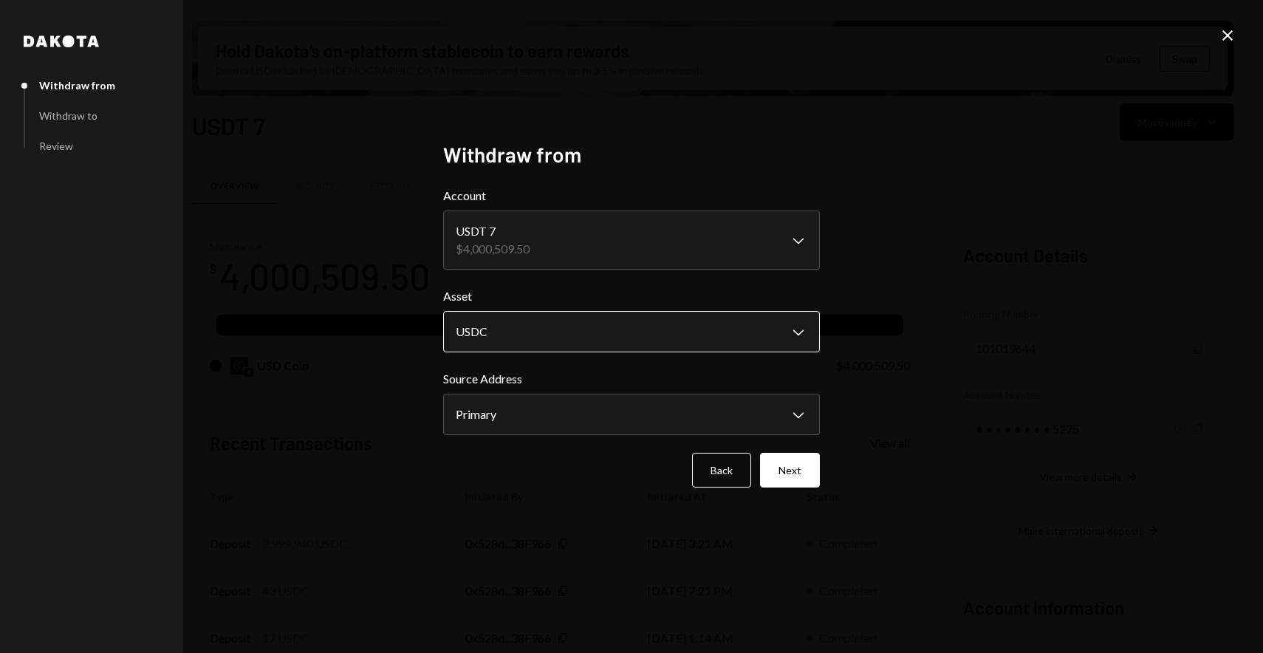 The height and width of the screenshot is (653, 1263). What do you see at coordinates (722, 470) in the screenshot?
I see `button: Back` at bounding box center [722, 470].